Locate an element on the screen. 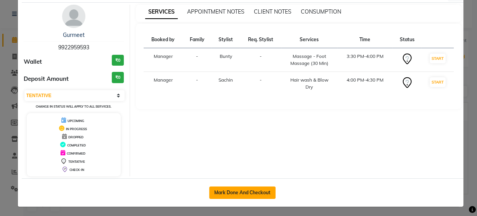 Image resolution: width=477 pixels, height=216 pixels. span: 9922959593 is located at coordinates (74, 47).